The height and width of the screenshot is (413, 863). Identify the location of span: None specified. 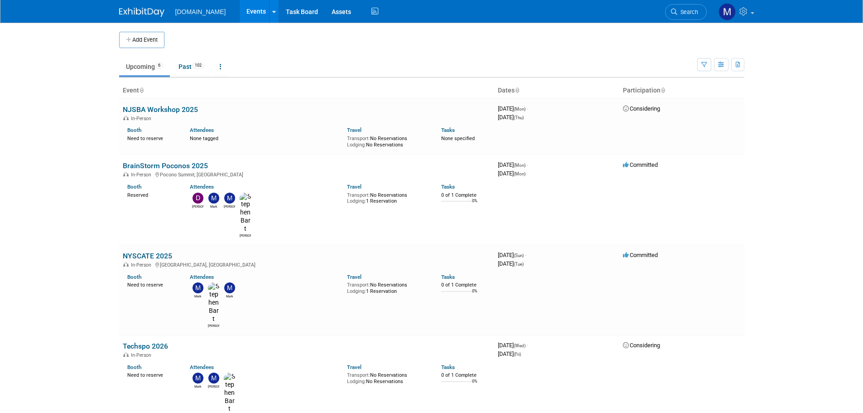
(458, 138).